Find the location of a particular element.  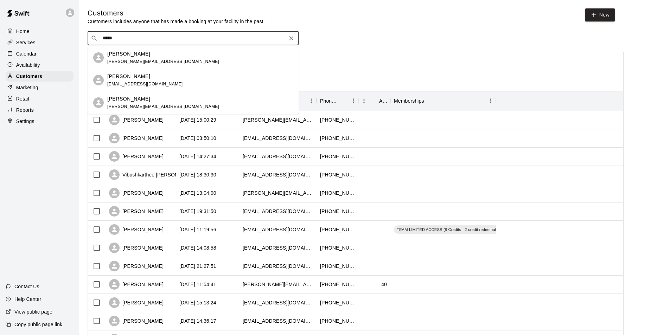

div: Search customers by name or email is located at coordinates (193, 38).